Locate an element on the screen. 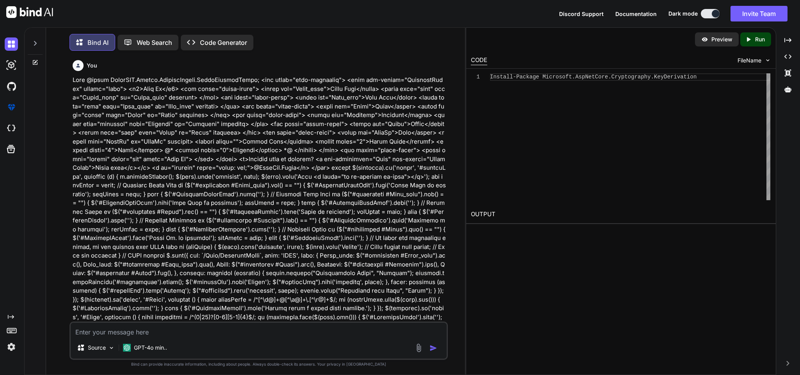  p: Preview is located at coordinates (722, 39).